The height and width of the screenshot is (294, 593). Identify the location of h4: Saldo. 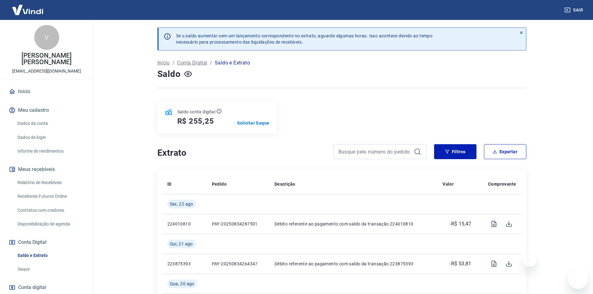
(169, 74).